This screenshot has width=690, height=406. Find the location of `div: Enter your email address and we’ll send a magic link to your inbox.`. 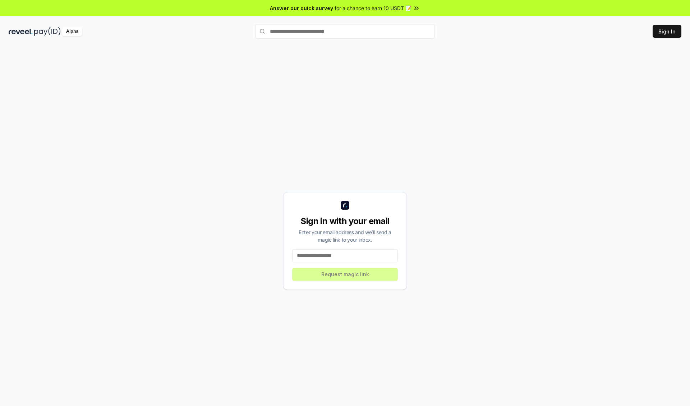

div: Enter your email address and we’ll send a magic link to your inbox. is located at coordinates (345, 236).